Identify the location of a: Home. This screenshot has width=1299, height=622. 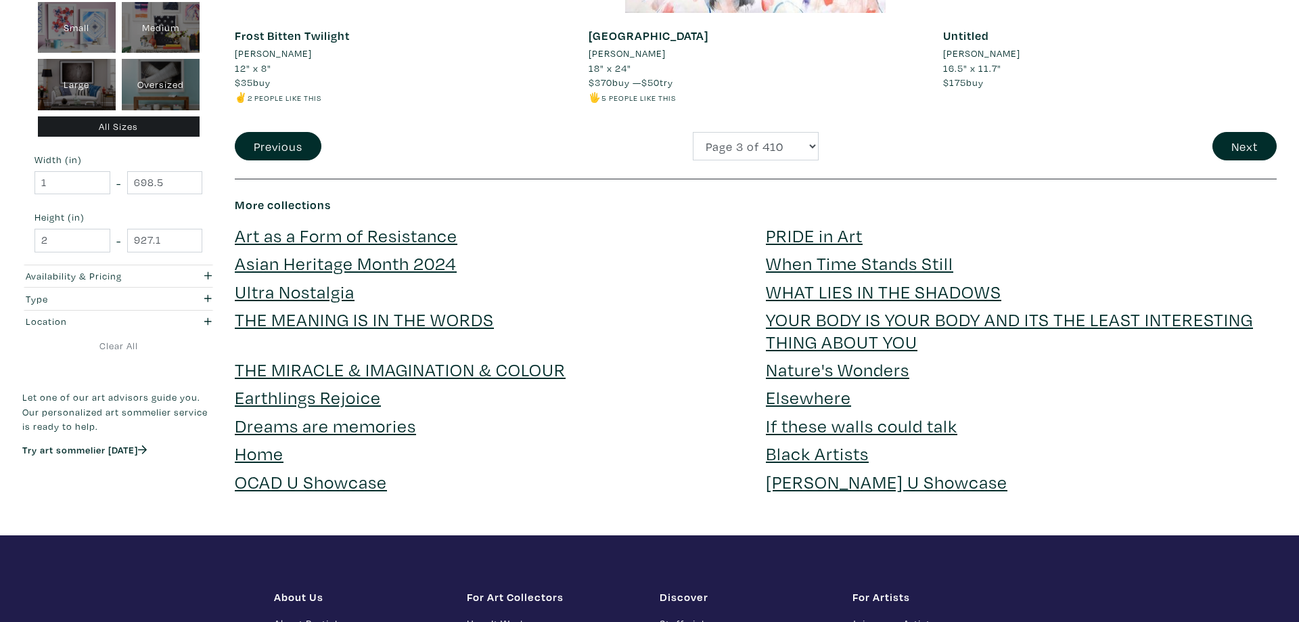
(259, 453).